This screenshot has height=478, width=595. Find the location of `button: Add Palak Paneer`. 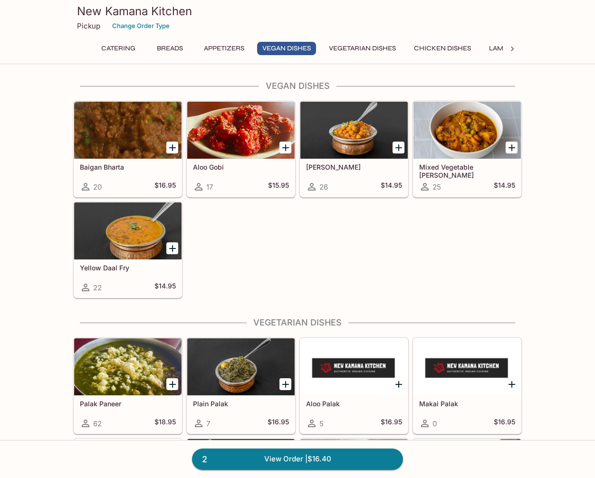

button: Add Palak Paneer is located at coordinates (172, 384).